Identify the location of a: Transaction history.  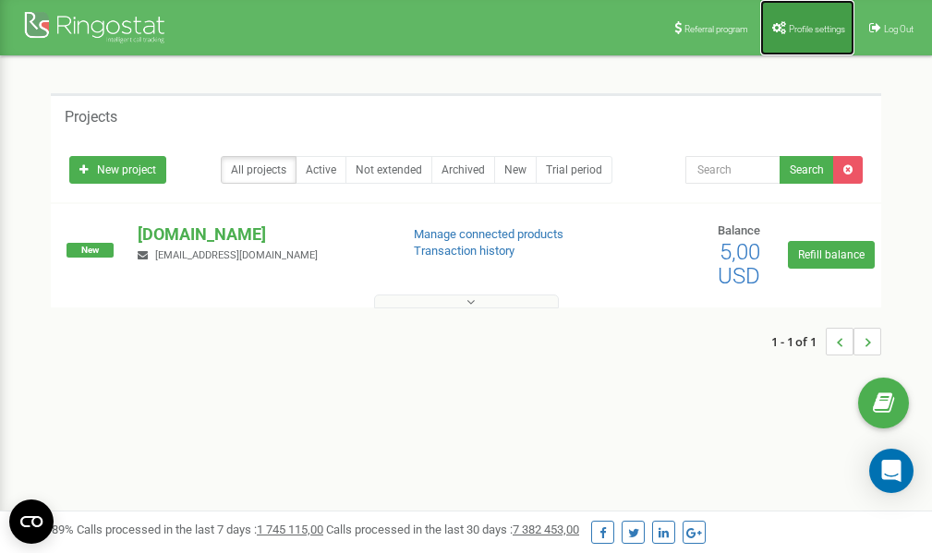
(464, 250).